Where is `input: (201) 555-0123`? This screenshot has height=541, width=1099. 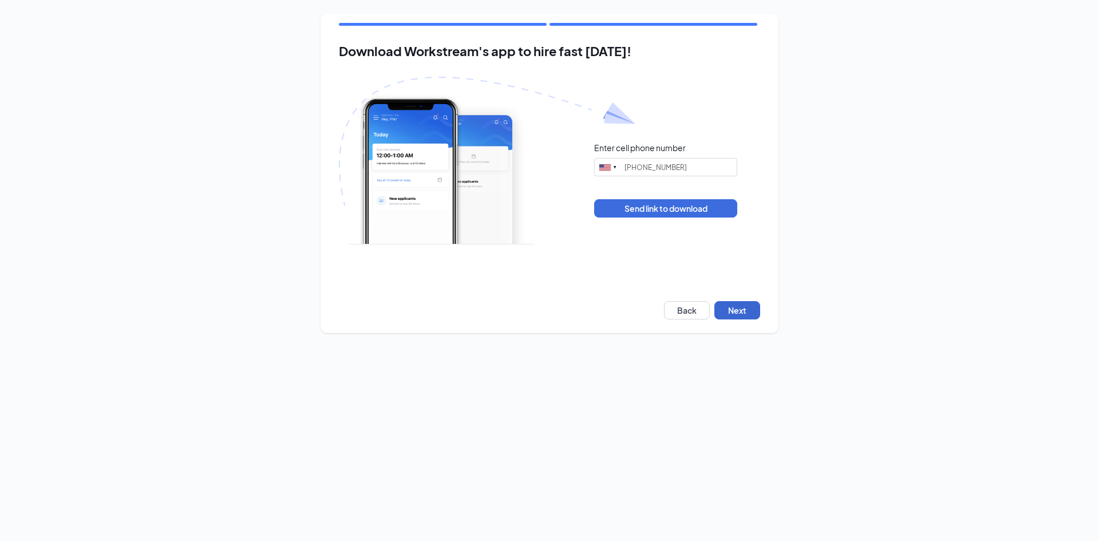 input: (201) 555-0123 is located at coordinates (666, 167).